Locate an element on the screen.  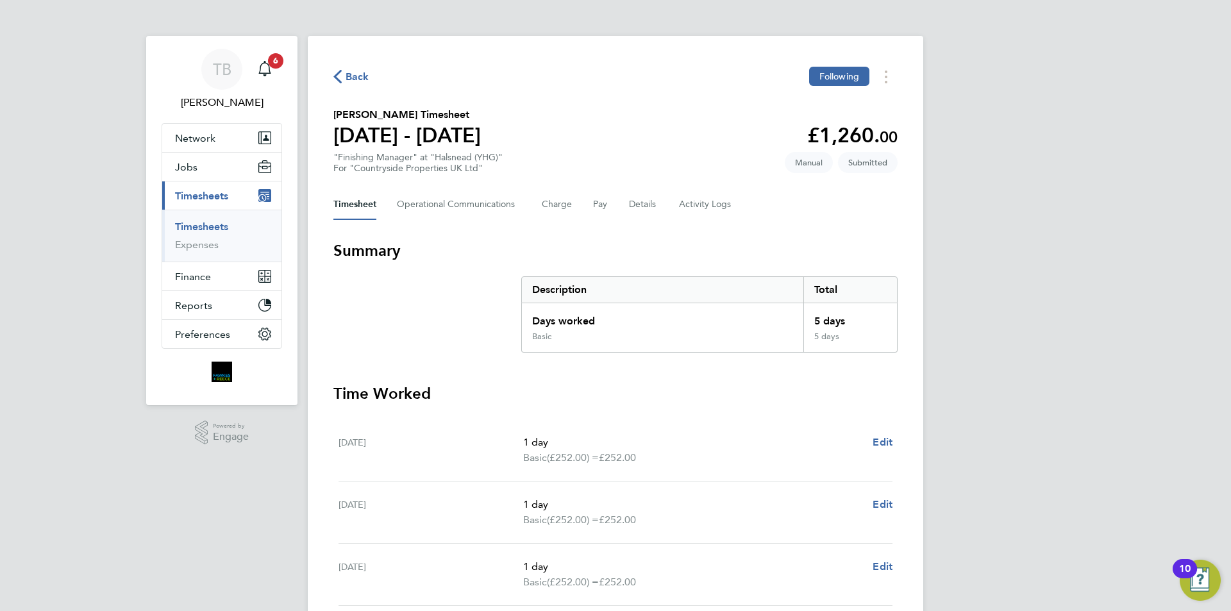
span: Tegan Bligh is located at coordinates (222, 103).